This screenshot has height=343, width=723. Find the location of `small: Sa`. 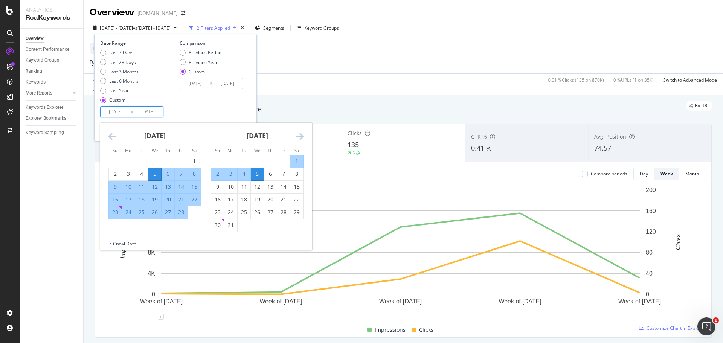

small: Sa is located at coordinates (297, 150).